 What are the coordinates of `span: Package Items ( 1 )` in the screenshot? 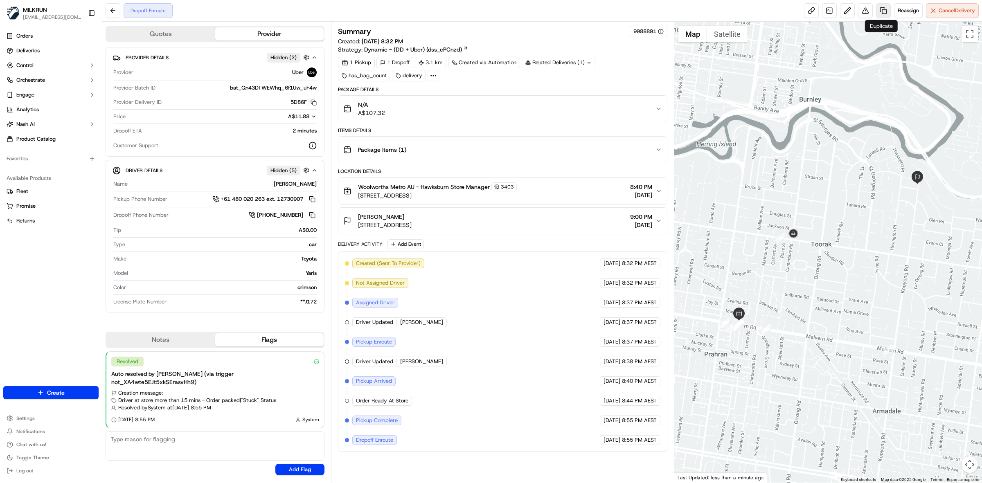 It's located at (382, 150).